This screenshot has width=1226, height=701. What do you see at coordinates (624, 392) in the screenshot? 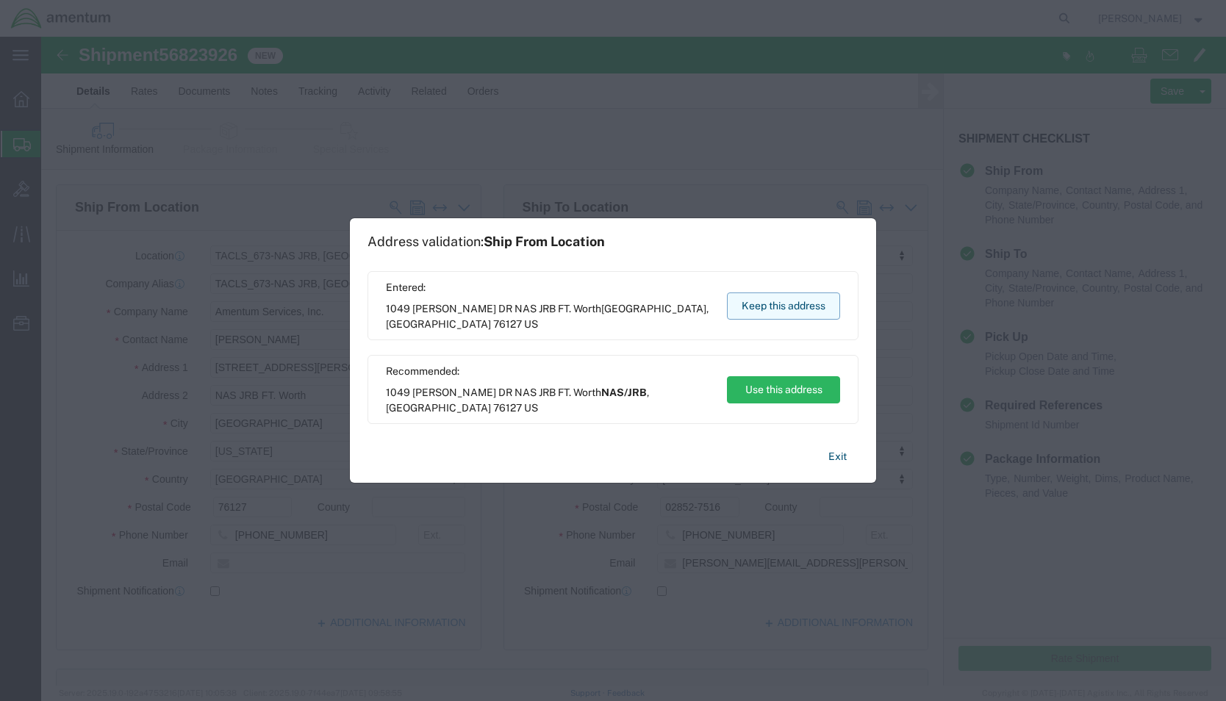
I see `span: NAS/JRB` at bounding box center [624, 392].